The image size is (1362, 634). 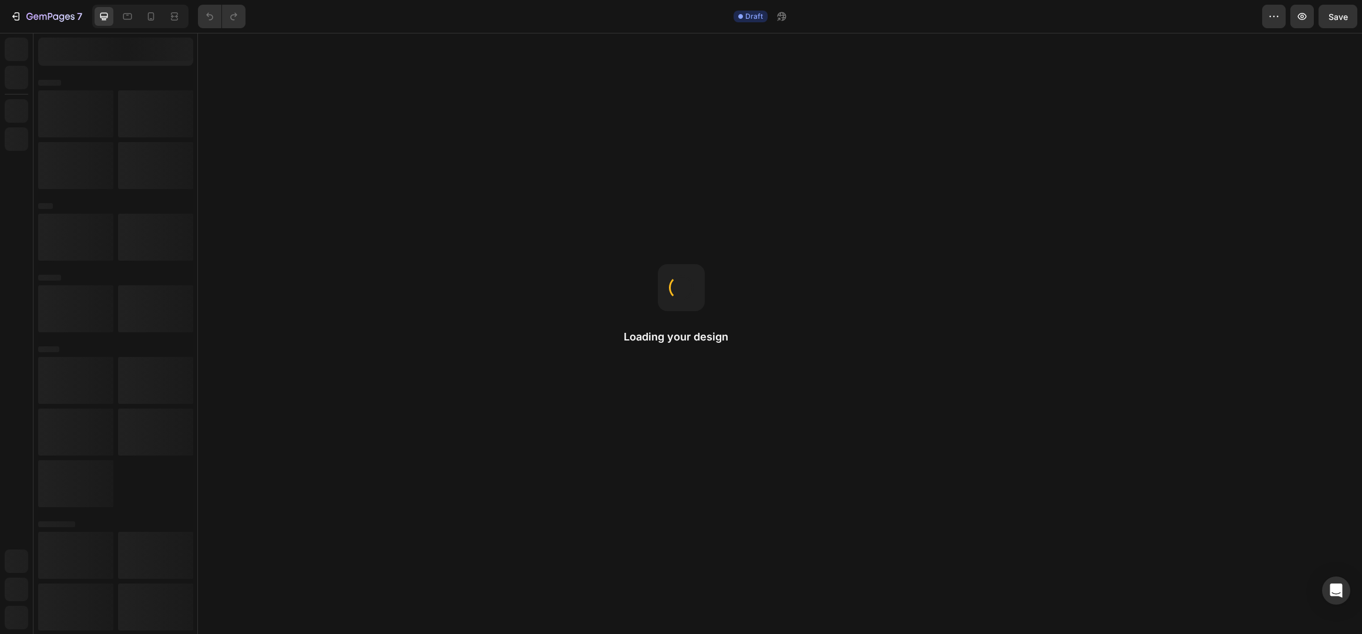 I want to click on h2: Loading your design, so click(x=681, y=337).